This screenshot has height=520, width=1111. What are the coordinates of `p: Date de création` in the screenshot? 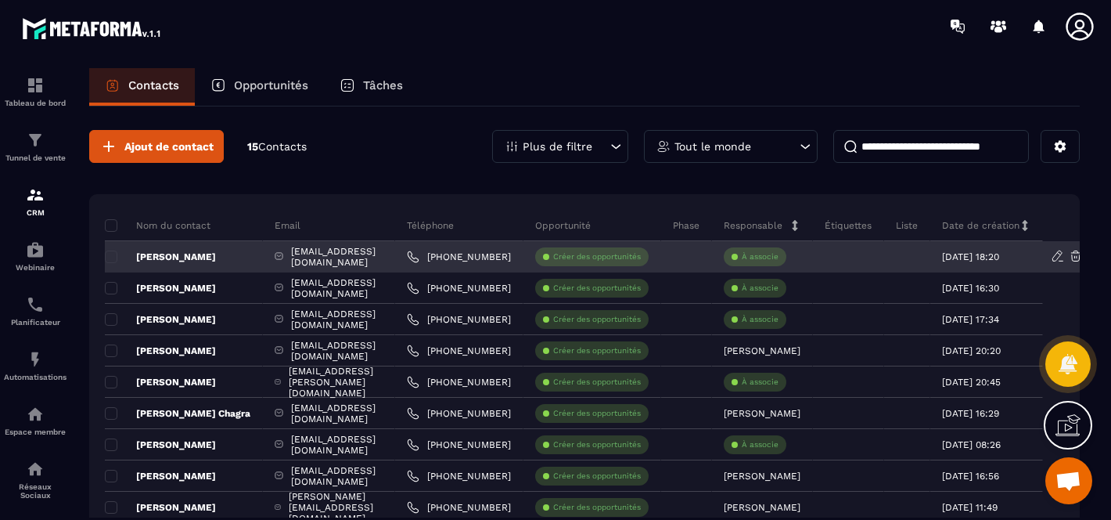 It's located at (981, 225).